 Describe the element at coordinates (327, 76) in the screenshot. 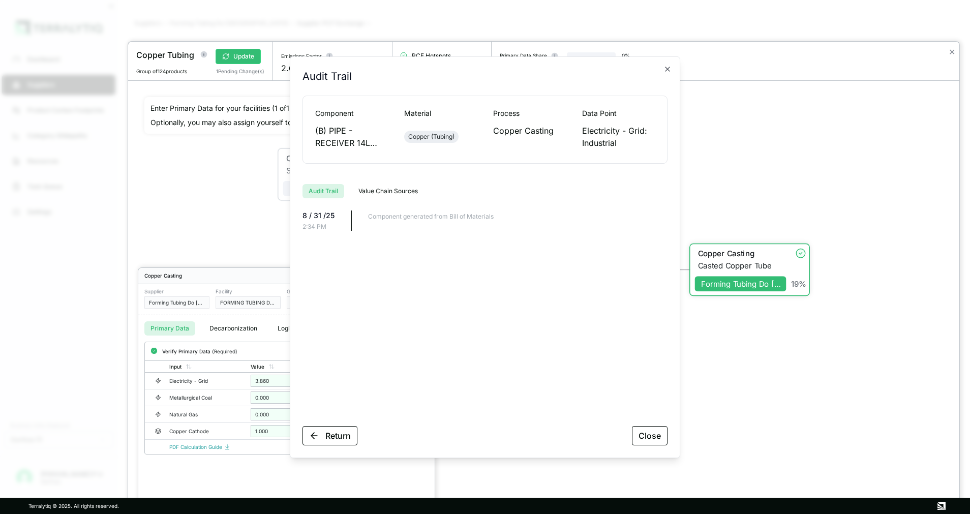

I see `h2: Audit Trail` at that location.